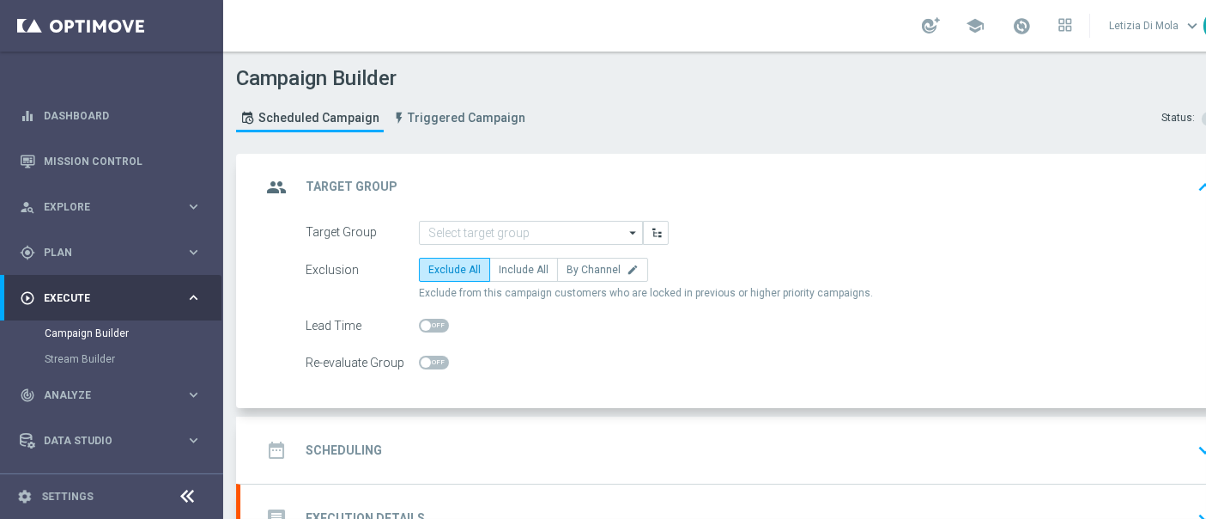 The image size is (1206, 519). What do you see at coordinates (385, 78) in the screenshot?
I see `h1: Campaign Builder` at bounding box center [385, 78].